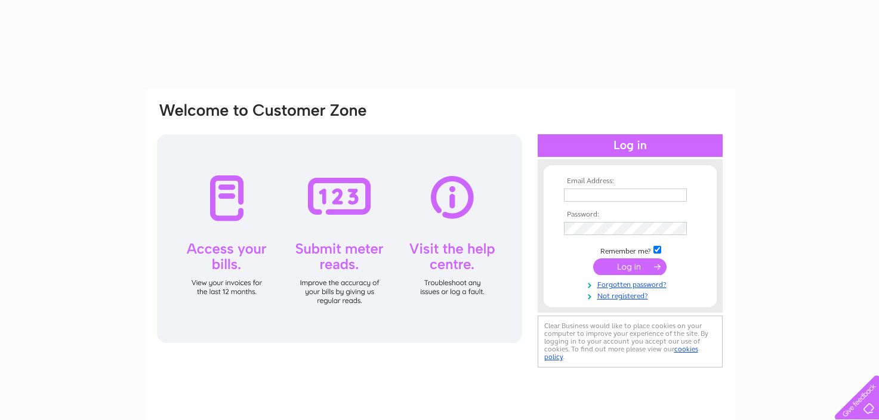 This screenshot has width=879, height=420. Describe the element at coordinates (632, 284) in the screenshot. I see `a: Forgotten password?` at that location.